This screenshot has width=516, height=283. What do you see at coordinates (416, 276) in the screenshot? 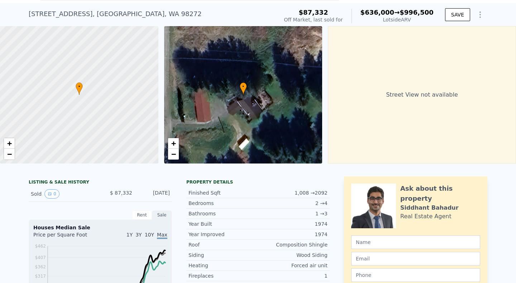
I see `input: Phone` at bounding box center [416, 276].